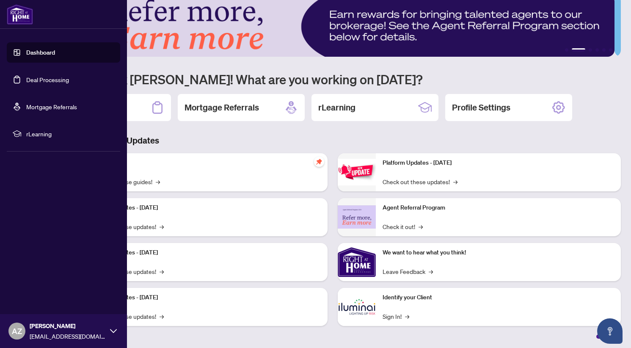  What do you see at coordinates (17, 331) in the screenshot?
I see `span: AZ` at bounding box center [17, 331].